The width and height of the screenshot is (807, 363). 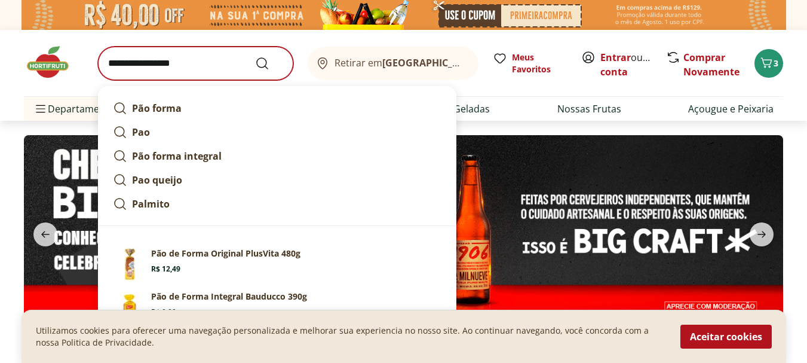 I want to click on a: Pão forma, so click(x=277, y=108).